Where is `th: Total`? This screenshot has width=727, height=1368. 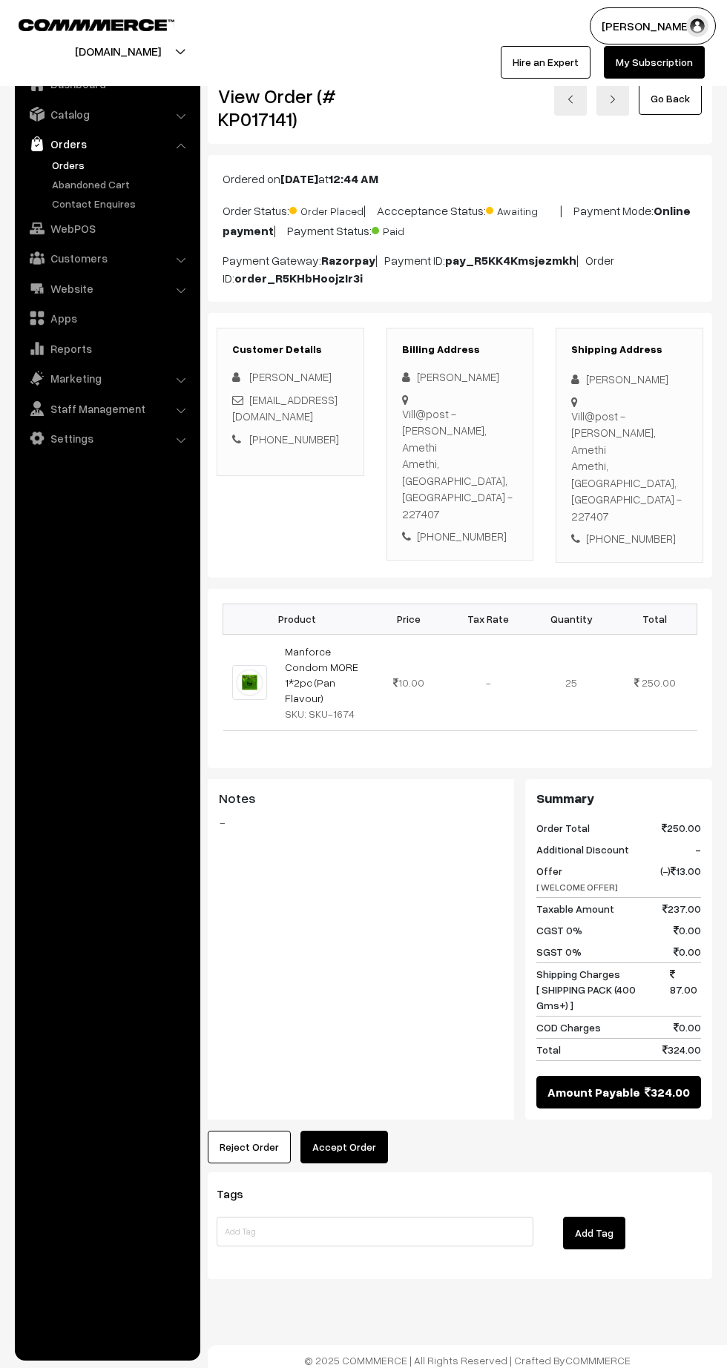 th: Total is located at coordinates (654, 618).